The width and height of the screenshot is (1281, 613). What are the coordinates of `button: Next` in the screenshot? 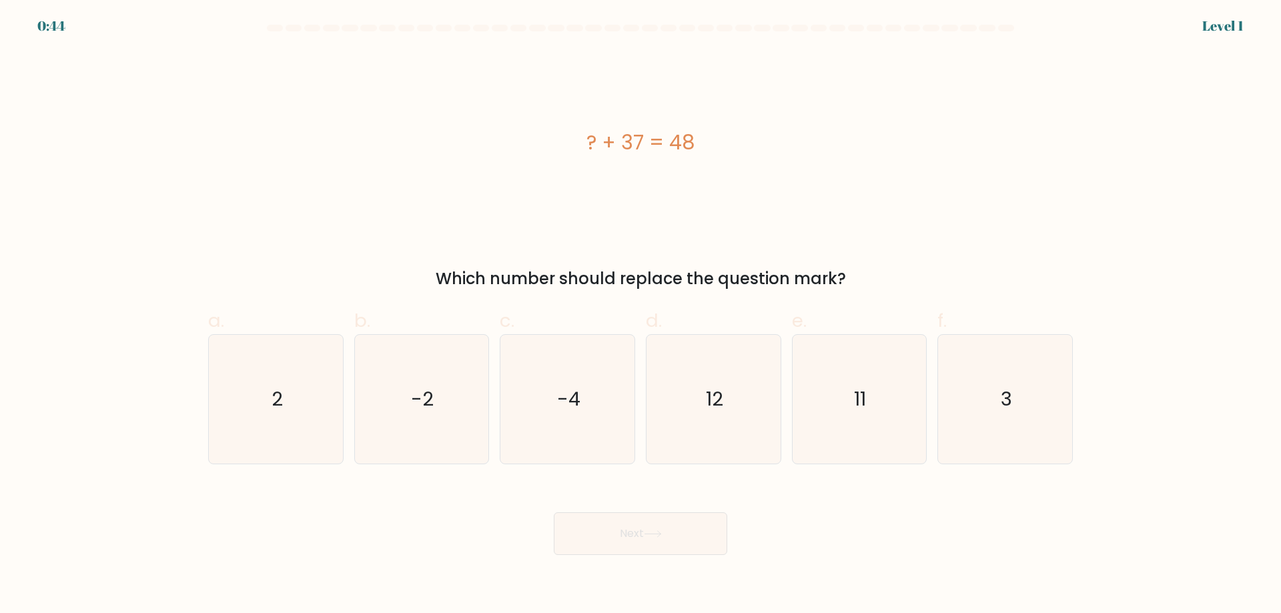 It's located at (640, 534).